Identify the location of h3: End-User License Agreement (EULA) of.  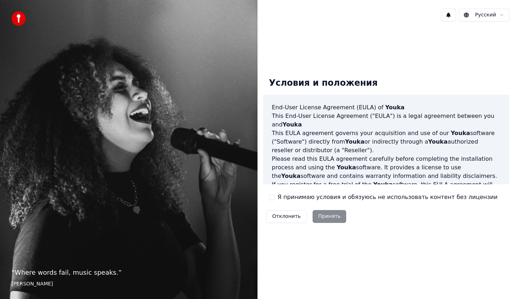
(386, 108).